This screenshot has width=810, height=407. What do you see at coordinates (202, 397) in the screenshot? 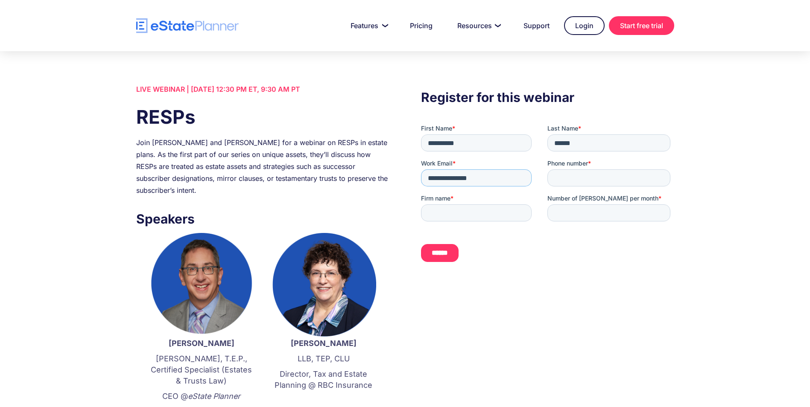
I see `p: CEO @` at bounding box center [202, 397].